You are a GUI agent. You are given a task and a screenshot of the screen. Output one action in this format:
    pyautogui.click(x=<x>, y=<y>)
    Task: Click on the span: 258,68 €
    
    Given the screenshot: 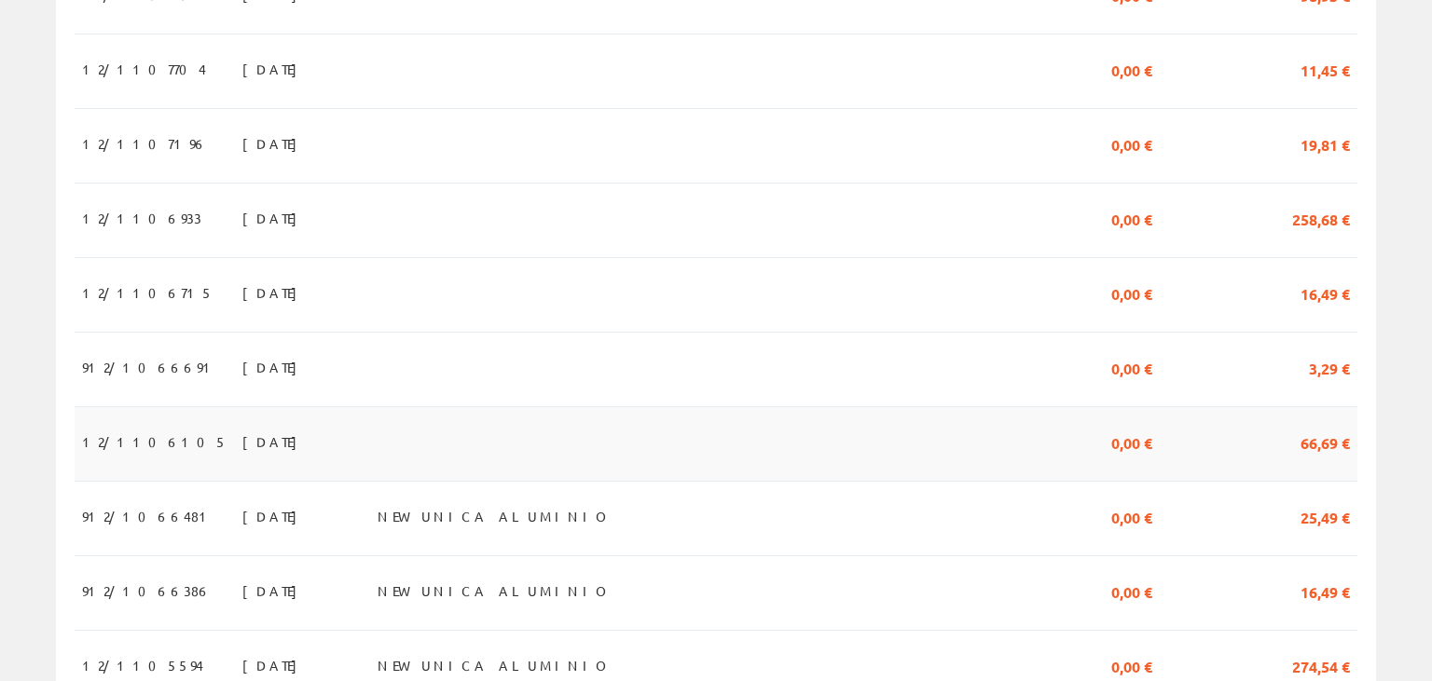 What is the action you would take?
    pyautogui.click(x=1321, y=218)
    